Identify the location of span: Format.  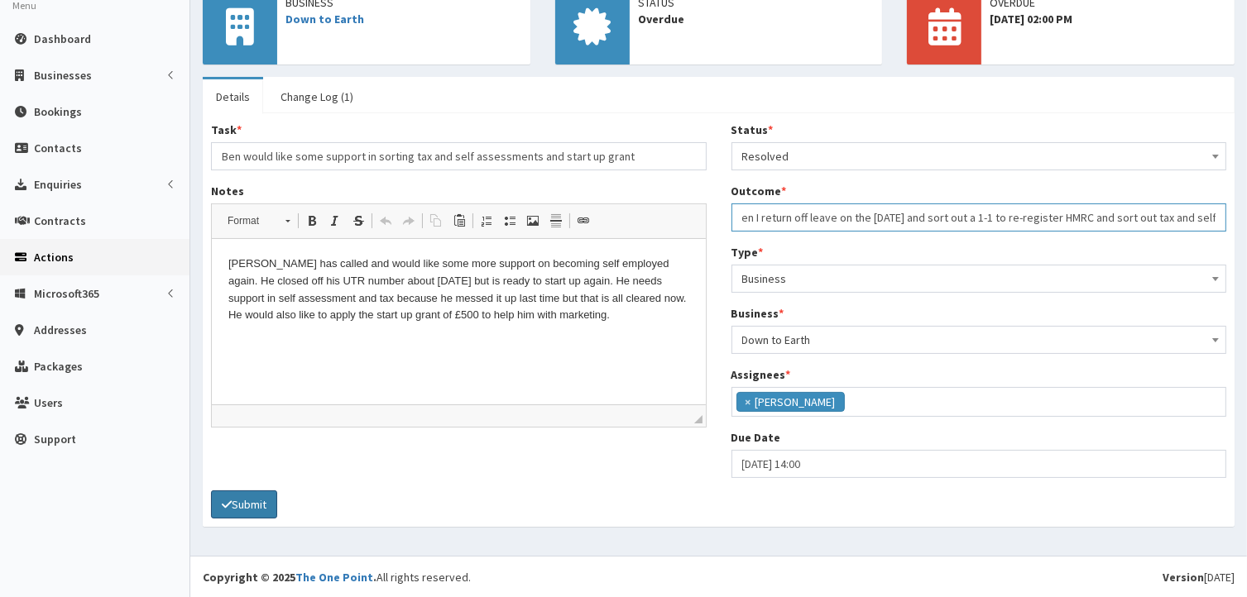
(248, 221).